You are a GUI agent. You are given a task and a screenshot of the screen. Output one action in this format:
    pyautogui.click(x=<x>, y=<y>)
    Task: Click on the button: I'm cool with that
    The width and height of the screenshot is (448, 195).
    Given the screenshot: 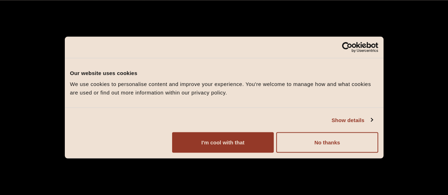 What is the action you would take?
    pyautogui.click(x=223, y=143)
    